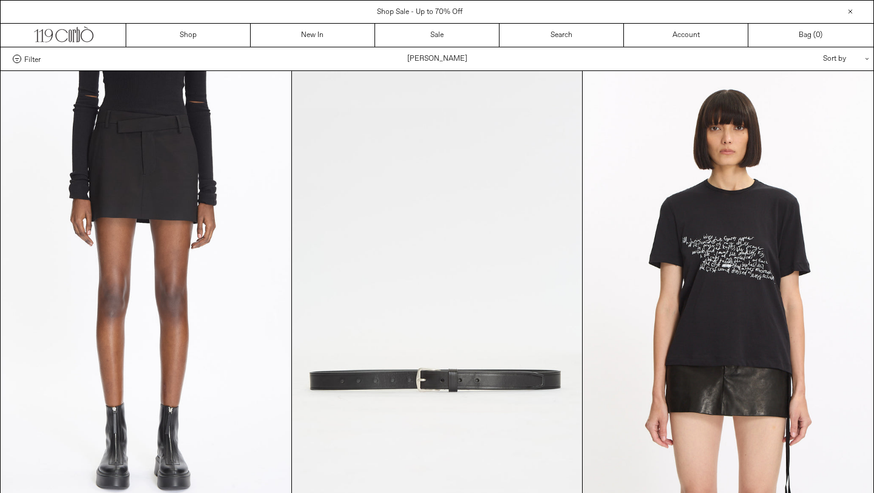 Image resolution: width=874 pixels, height=493 pixels. What do you see at coordinates (811, 35) in the screenshot?
I see `a: Bag ()` at bounding box center [811, 35].